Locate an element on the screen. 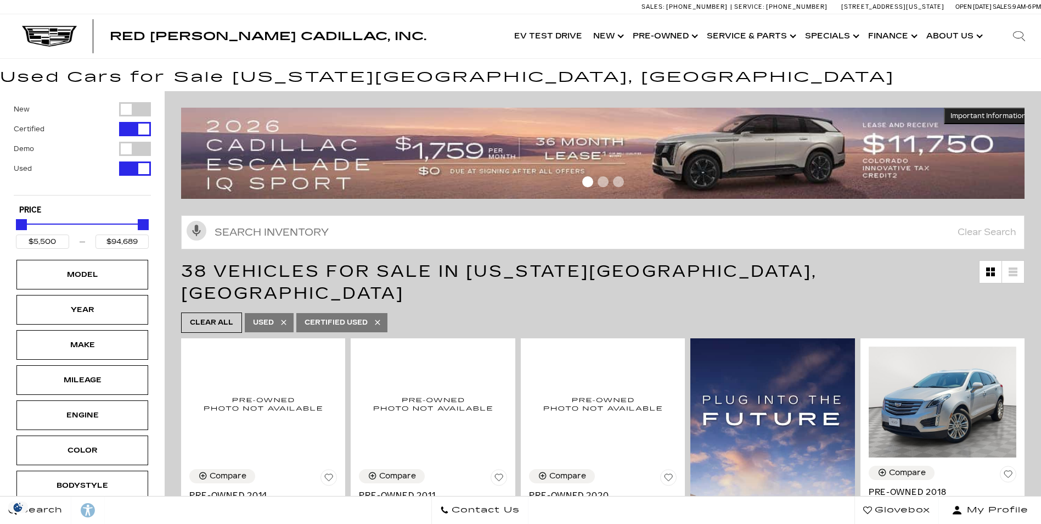  a: Contact Us is located at coordinates (480, 510).